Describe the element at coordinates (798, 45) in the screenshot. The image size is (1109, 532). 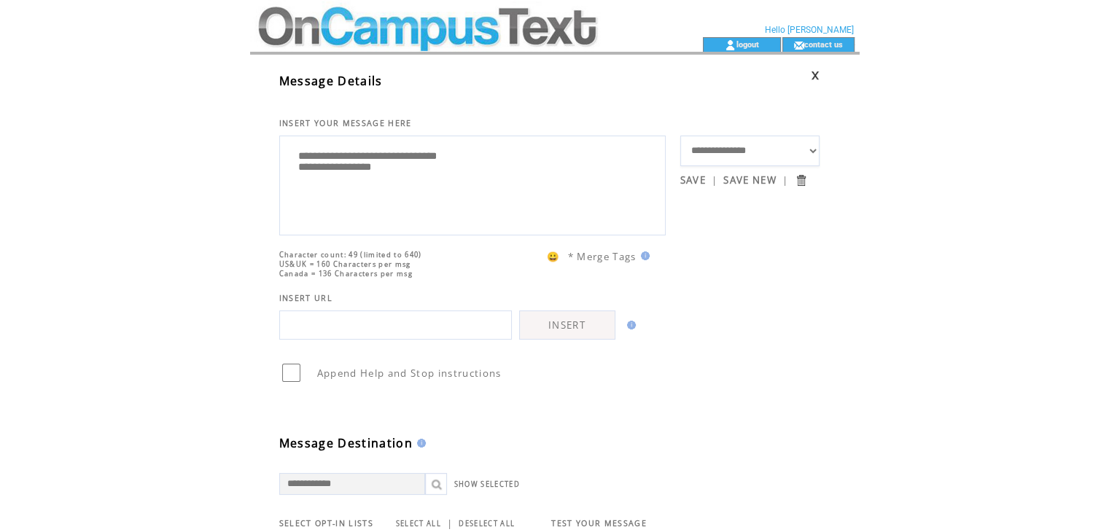
I see `img: contact_us_icon.gif` at that location.